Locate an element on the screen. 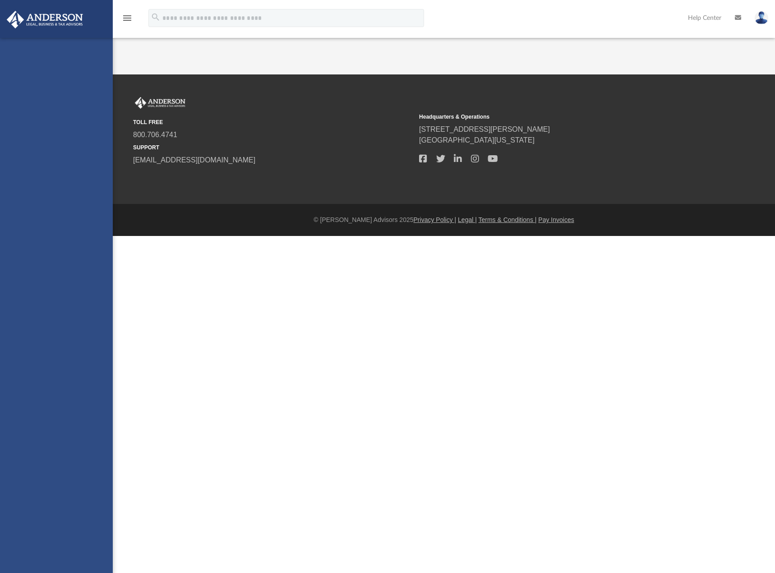 The height and width of the screenshot is (573, 775). i: menu is located at coordinates (127, 18).